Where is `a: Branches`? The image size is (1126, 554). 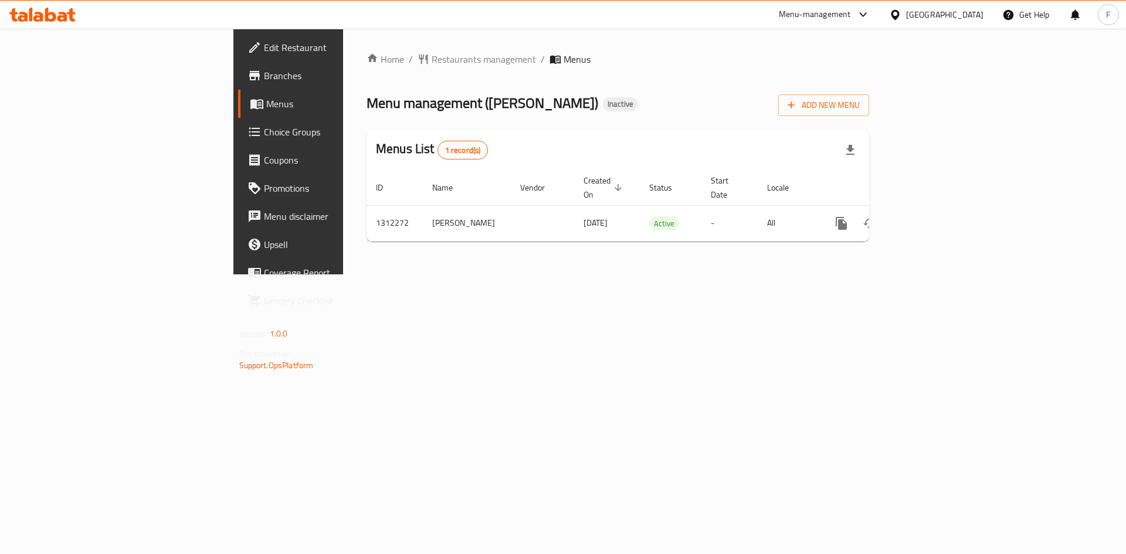
a: Branches is located at coordinates (330, 76).